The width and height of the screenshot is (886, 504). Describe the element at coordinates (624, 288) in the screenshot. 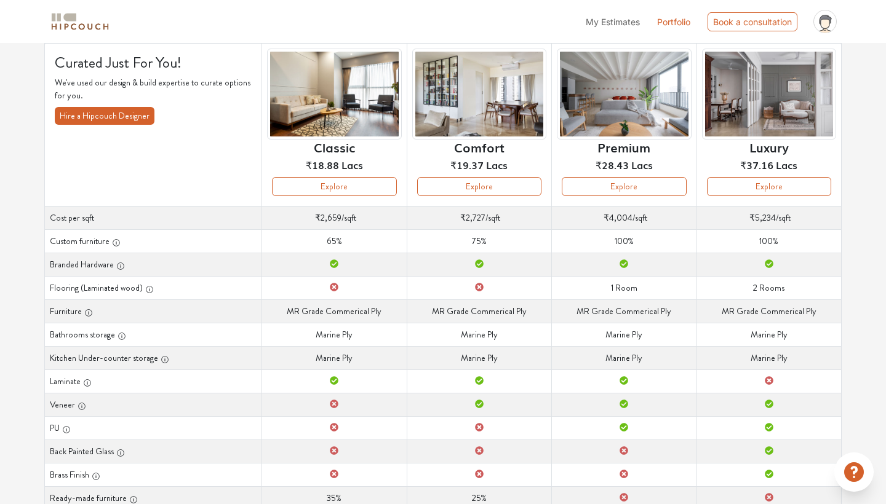

I see `td: 1 Room` at that location.